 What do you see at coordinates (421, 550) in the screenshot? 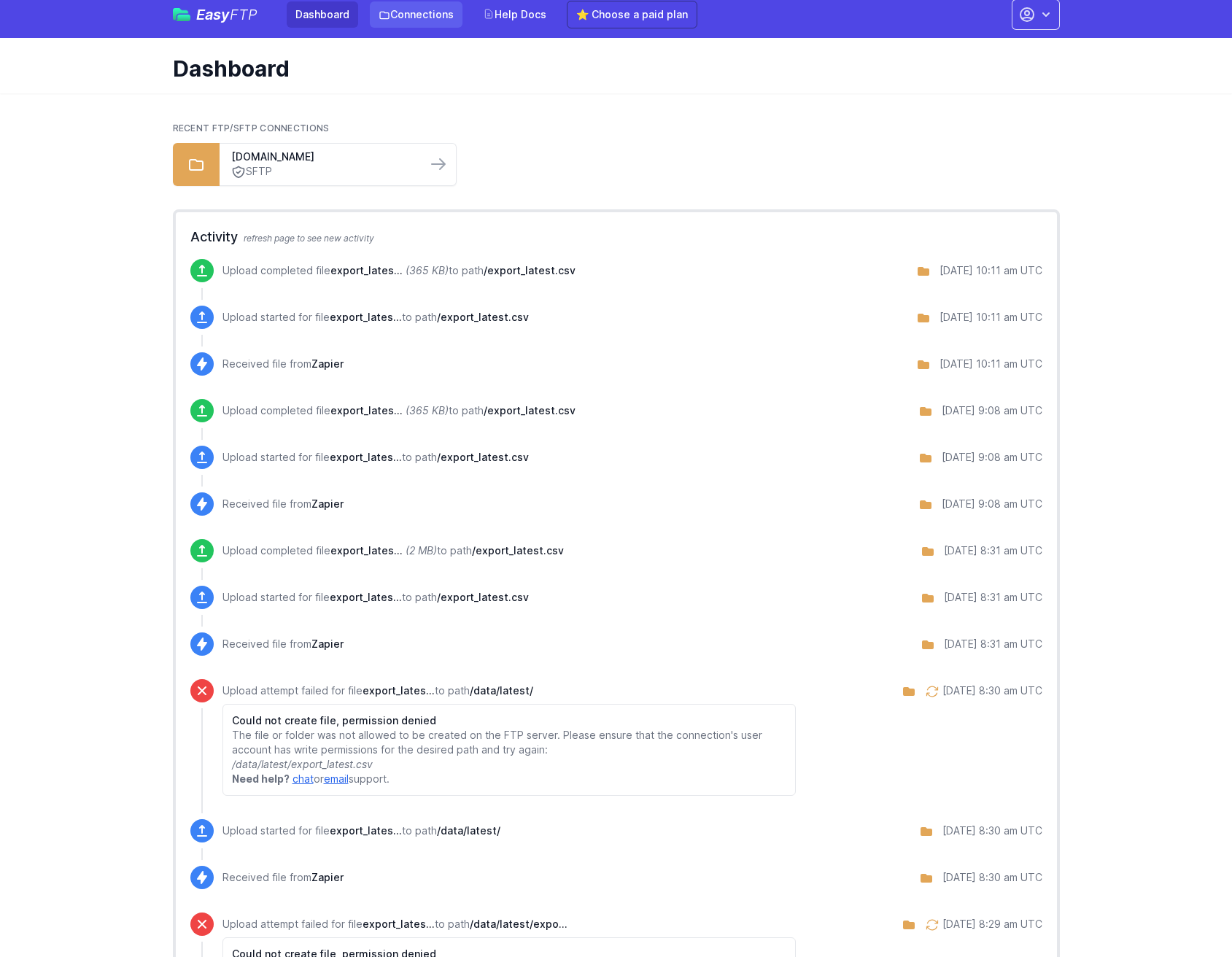
I see `i: (2 MB)` at bounding box center [421, 550].